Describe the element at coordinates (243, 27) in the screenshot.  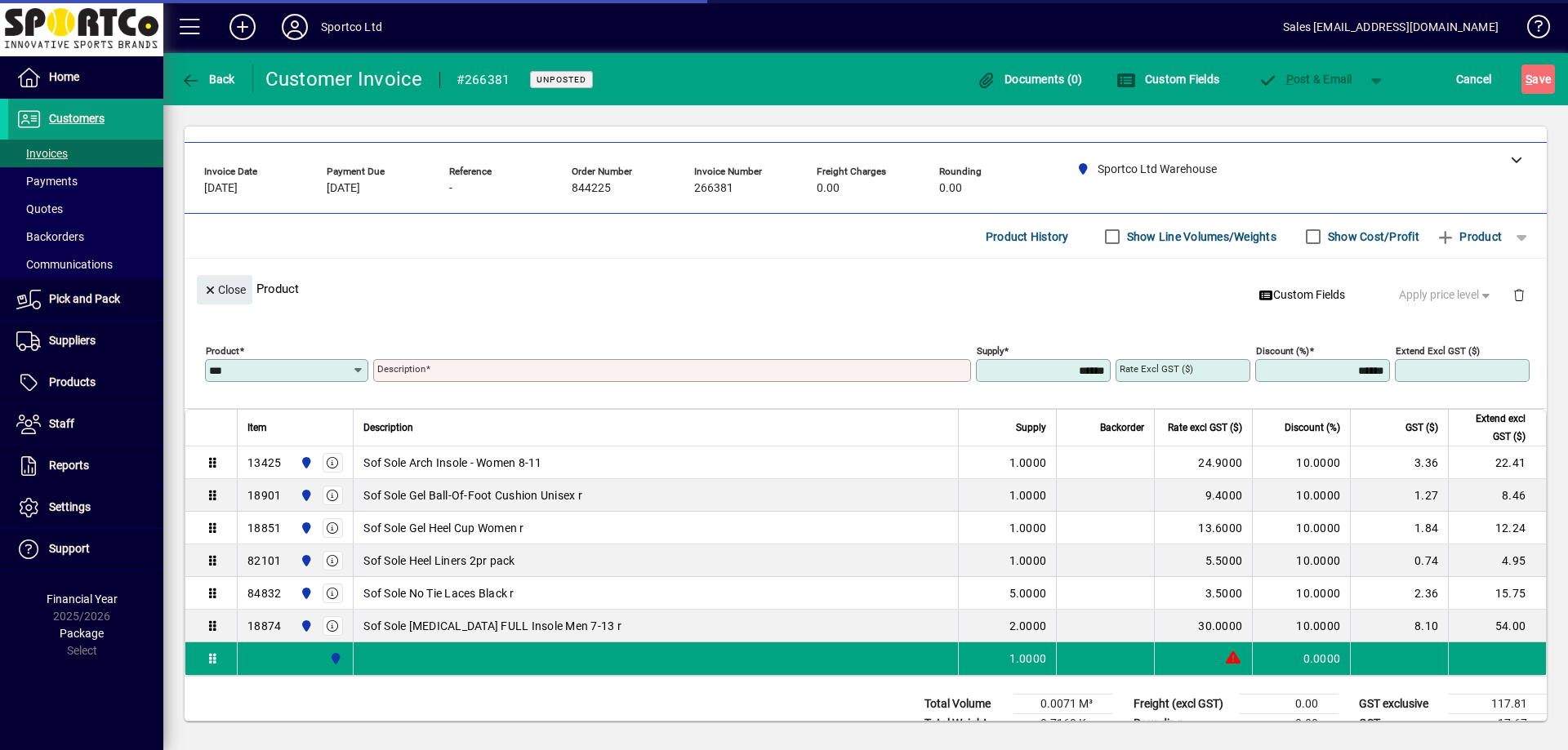
I see `button: Add` at that location.